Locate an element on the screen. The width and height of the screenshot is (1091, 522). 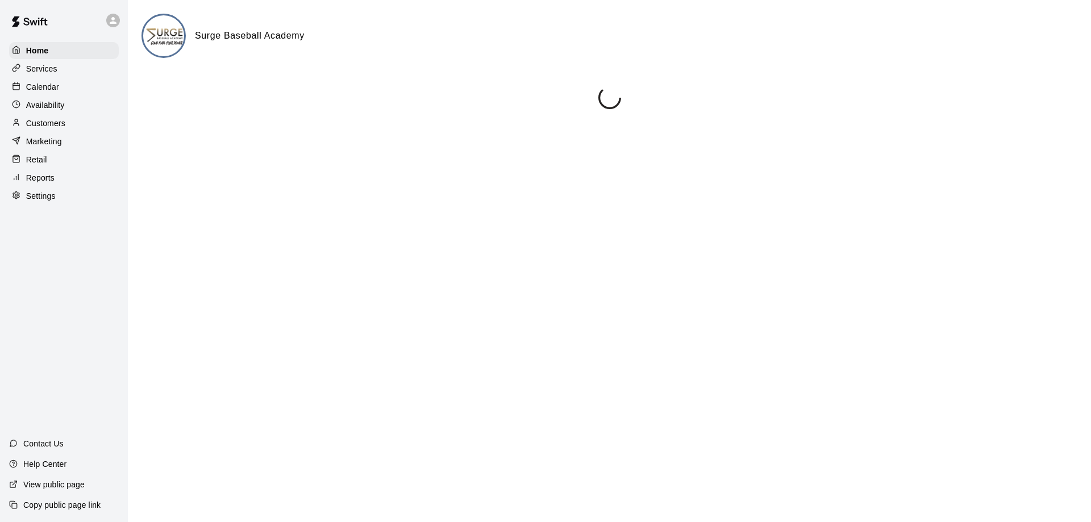
p: Marketing is located at coordinates (44, 142).